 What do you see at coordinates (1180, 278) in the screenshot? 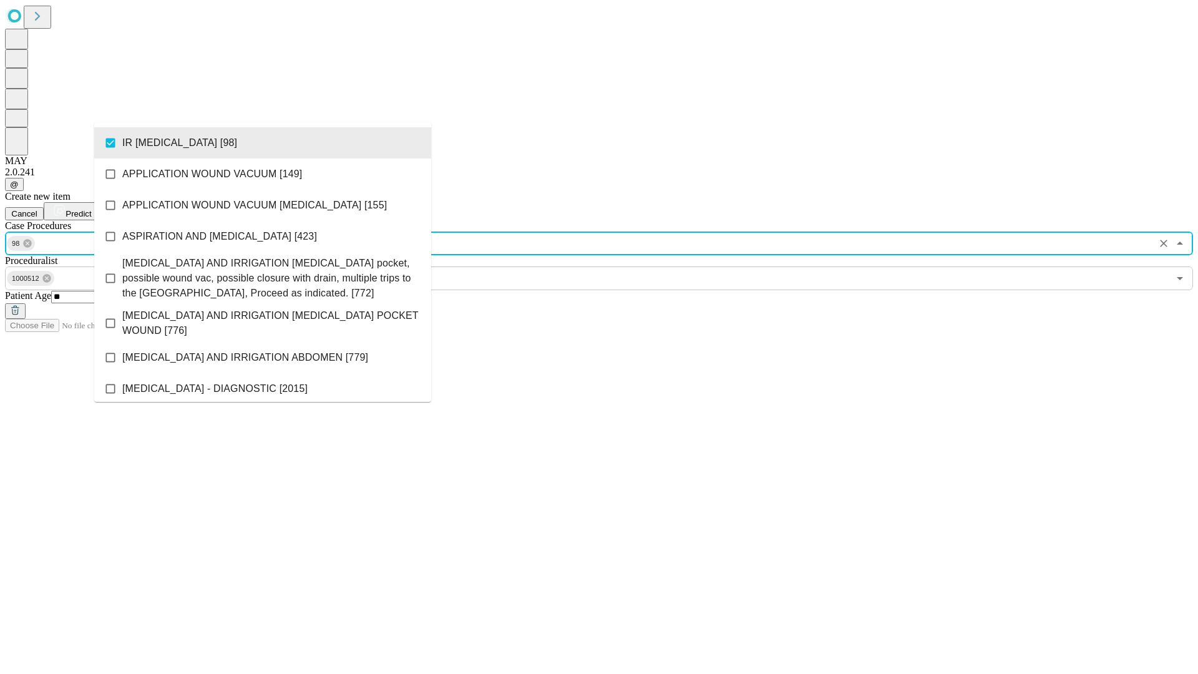
I see `button: Open` at bounding box center [1180, 278].